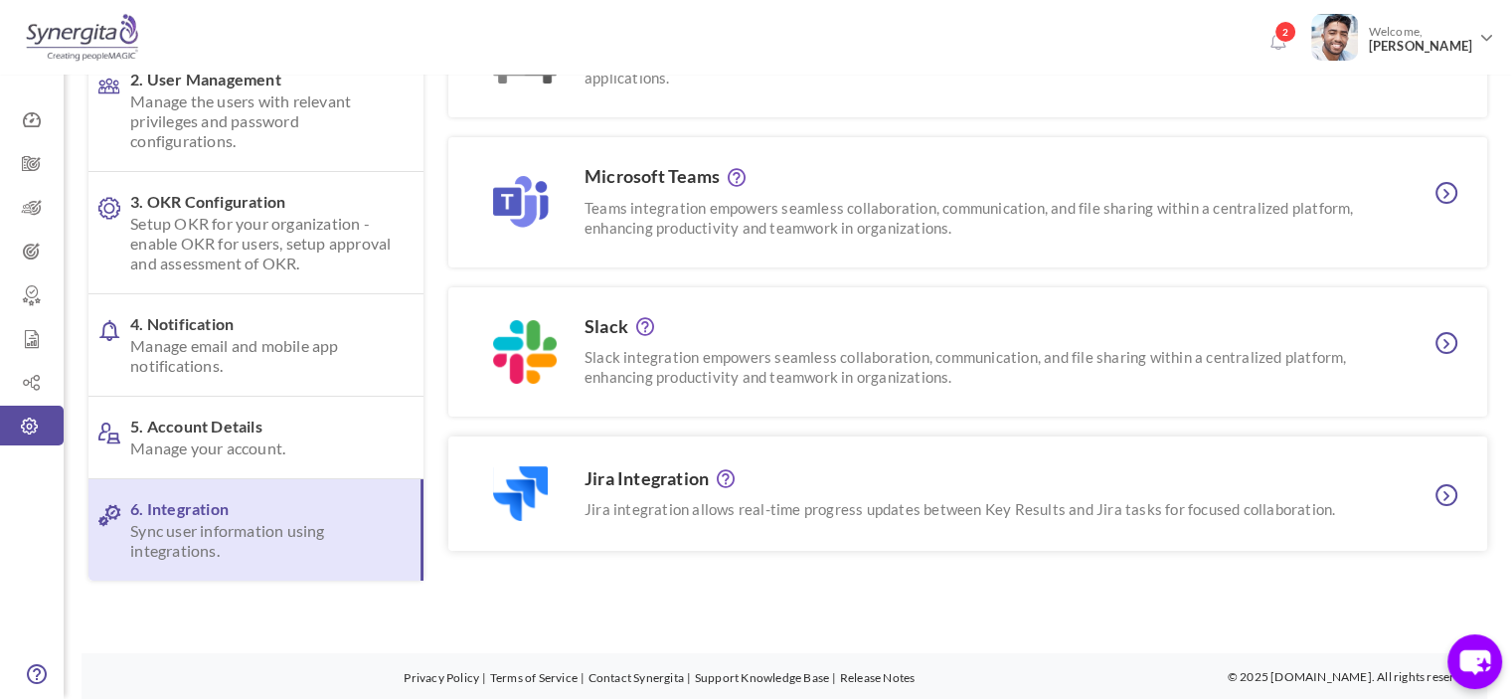 This screenshot has width=1512, height=699. I want to click on a: 6. IntegrationSync user information using integrations., so click(255, 530).